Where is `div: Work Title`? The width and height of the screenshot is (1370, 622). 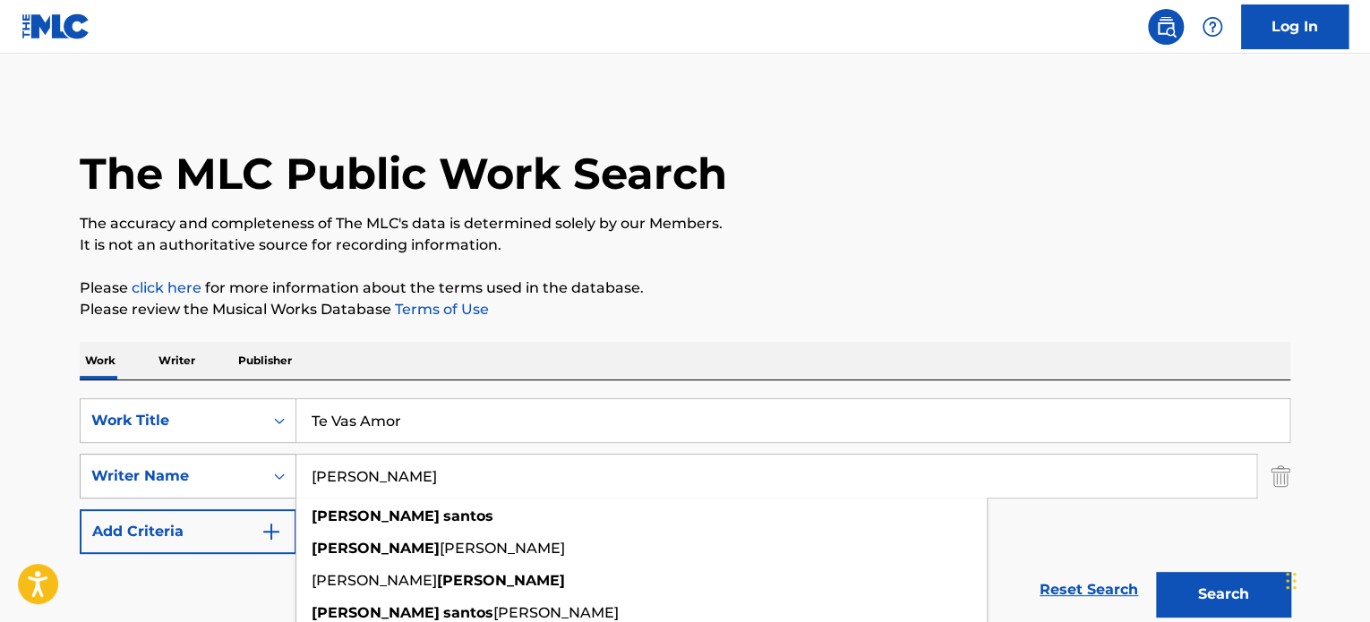
div: Work Title is located at coordinates (172, 421).